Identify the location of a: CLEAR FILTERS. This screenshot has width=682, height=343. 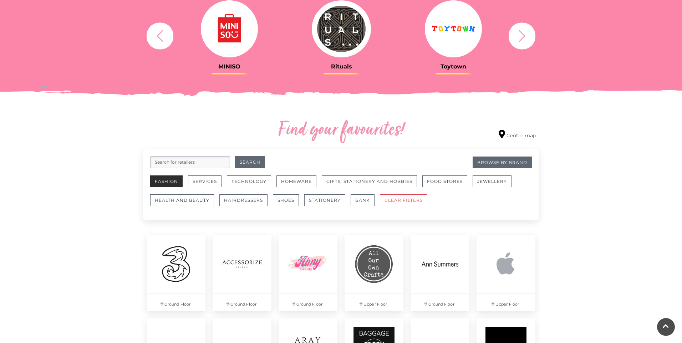
(406, 204).